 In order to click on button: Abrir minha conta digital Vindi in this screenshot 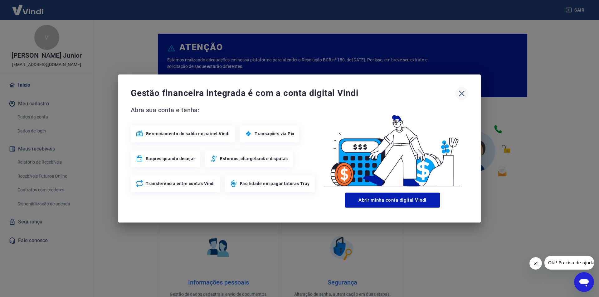, I will do `click(392, 200)`.